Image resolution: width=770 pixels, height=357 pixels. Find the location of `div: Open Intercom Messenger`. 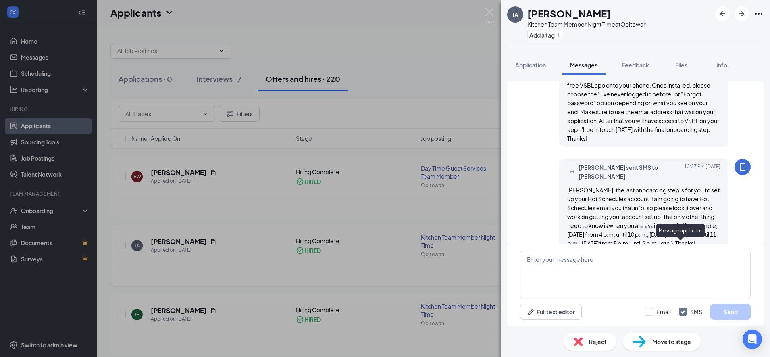

div: Open Intercom Messenger is located at coordinates (752, 339).